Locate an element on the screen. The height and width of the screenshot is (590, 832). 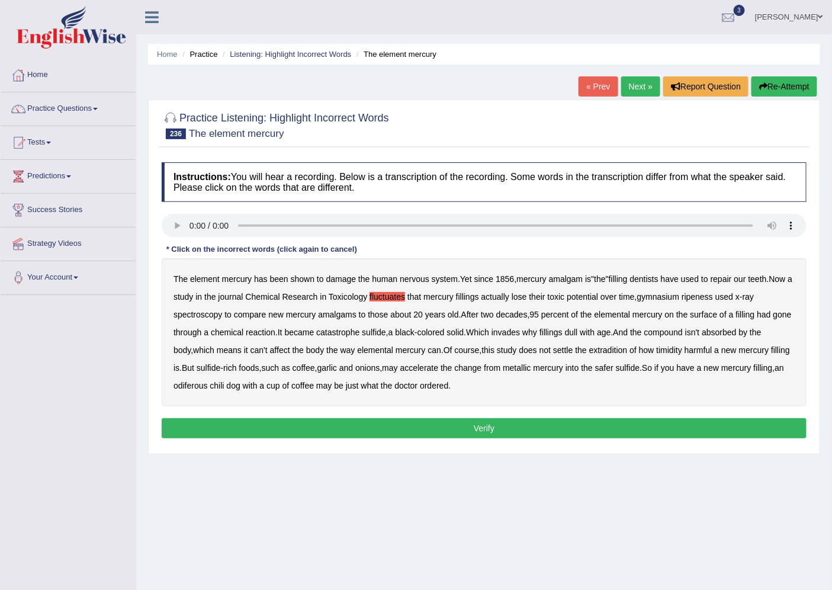
b: why is located at coordinates (529, 332).